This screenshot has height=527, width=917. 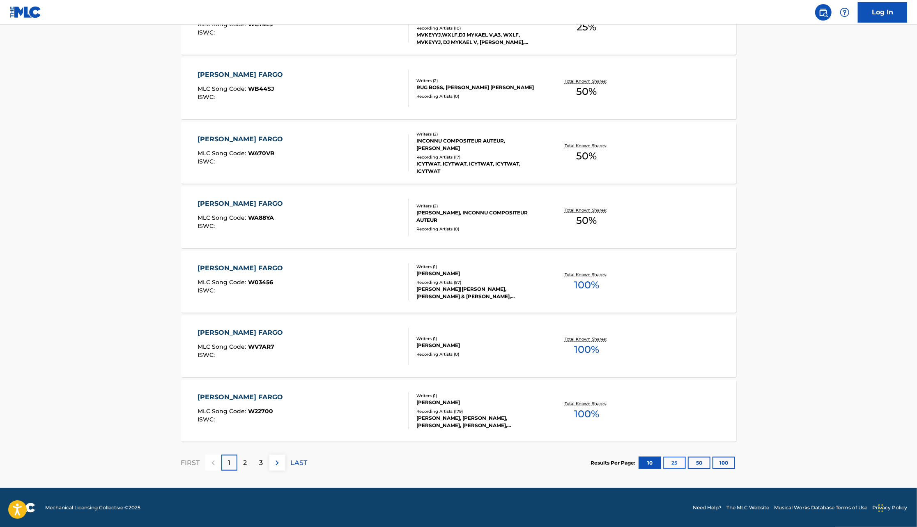 What do you see at coordinates (881, 508) in the screenshot?
I see `div: Drag` at bounding box center [881, 508].